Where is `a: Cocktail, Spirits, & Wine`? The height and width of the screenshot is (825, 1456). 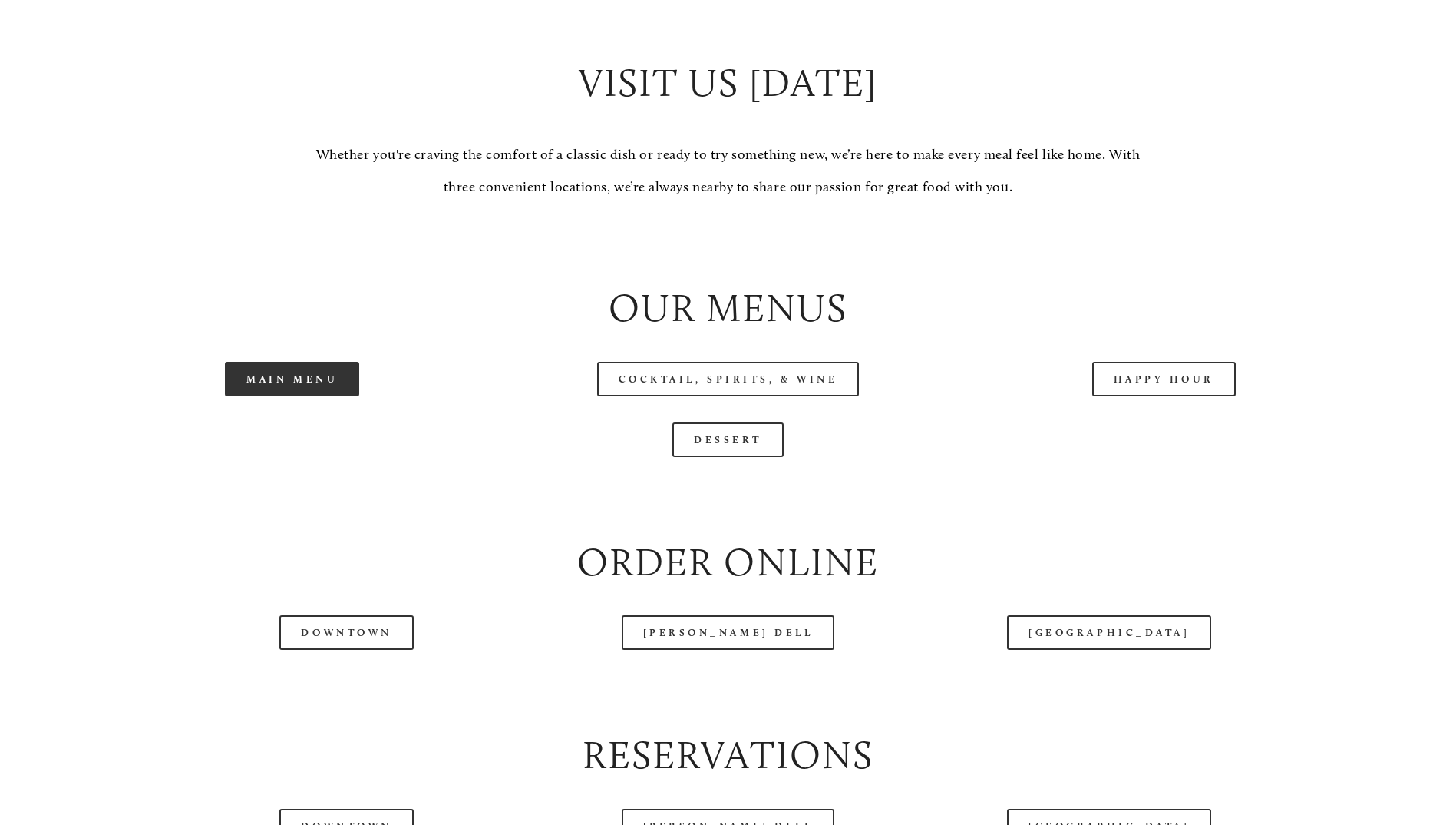
a: Cocktail, Spirits, & Wine is located at coordinates (728, 378).